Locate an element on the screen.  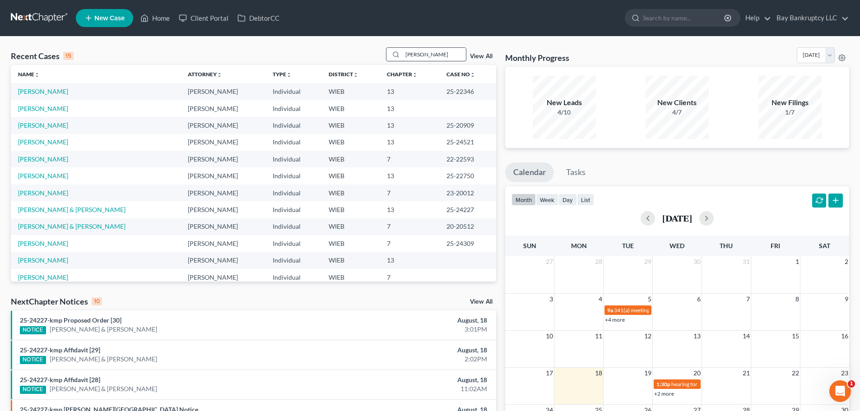
span: 19 is located at coordinates (648, 373).